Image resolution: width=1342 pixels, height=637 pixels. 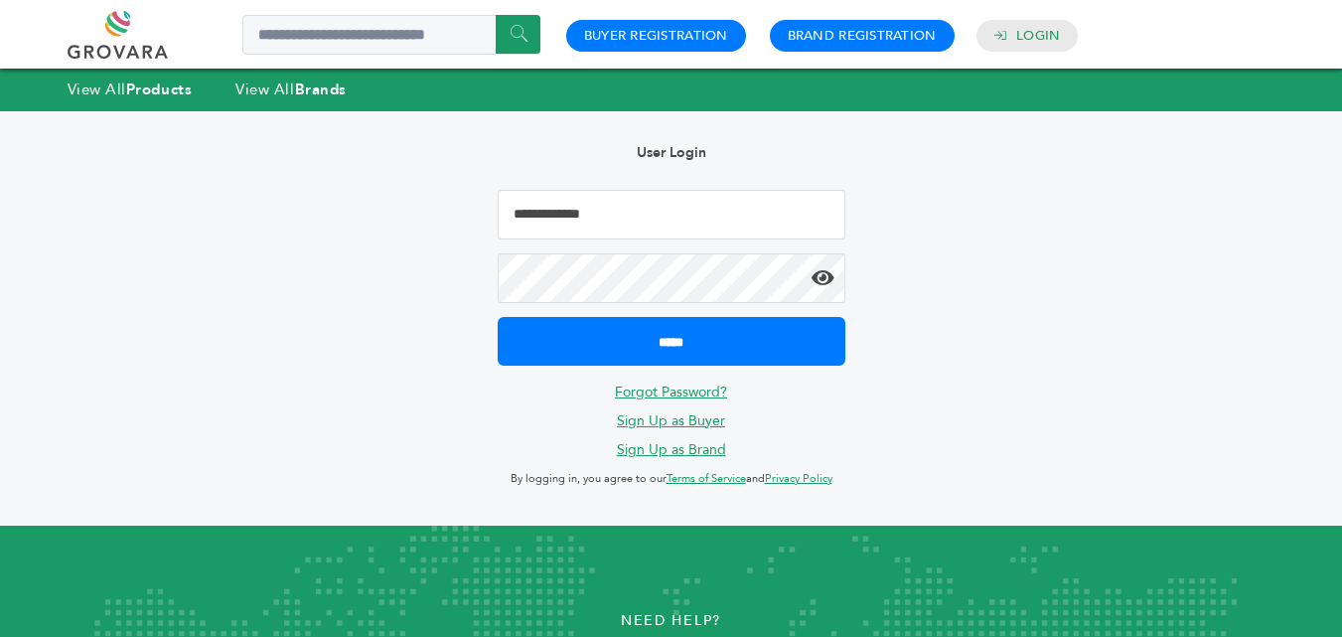 What do you see at coordinates (862, 36) in the screenshot?
I see `a: Brand Registration` at bounding box center [862, 36].